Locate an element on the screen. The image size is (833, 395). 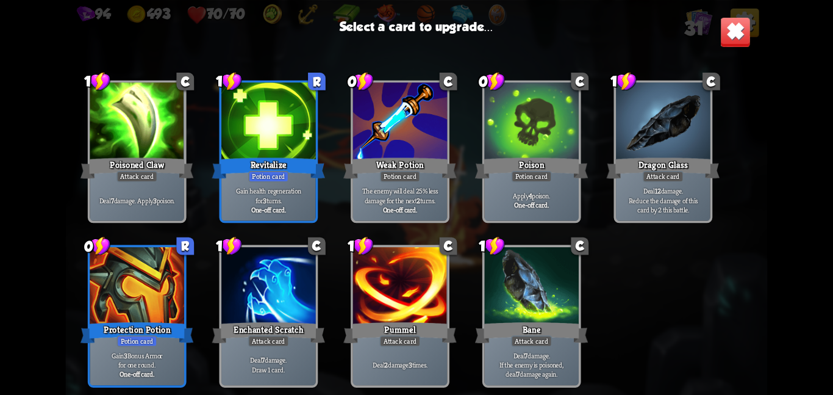
div: Enchanted Scratch is located at coordinates (268, 332).